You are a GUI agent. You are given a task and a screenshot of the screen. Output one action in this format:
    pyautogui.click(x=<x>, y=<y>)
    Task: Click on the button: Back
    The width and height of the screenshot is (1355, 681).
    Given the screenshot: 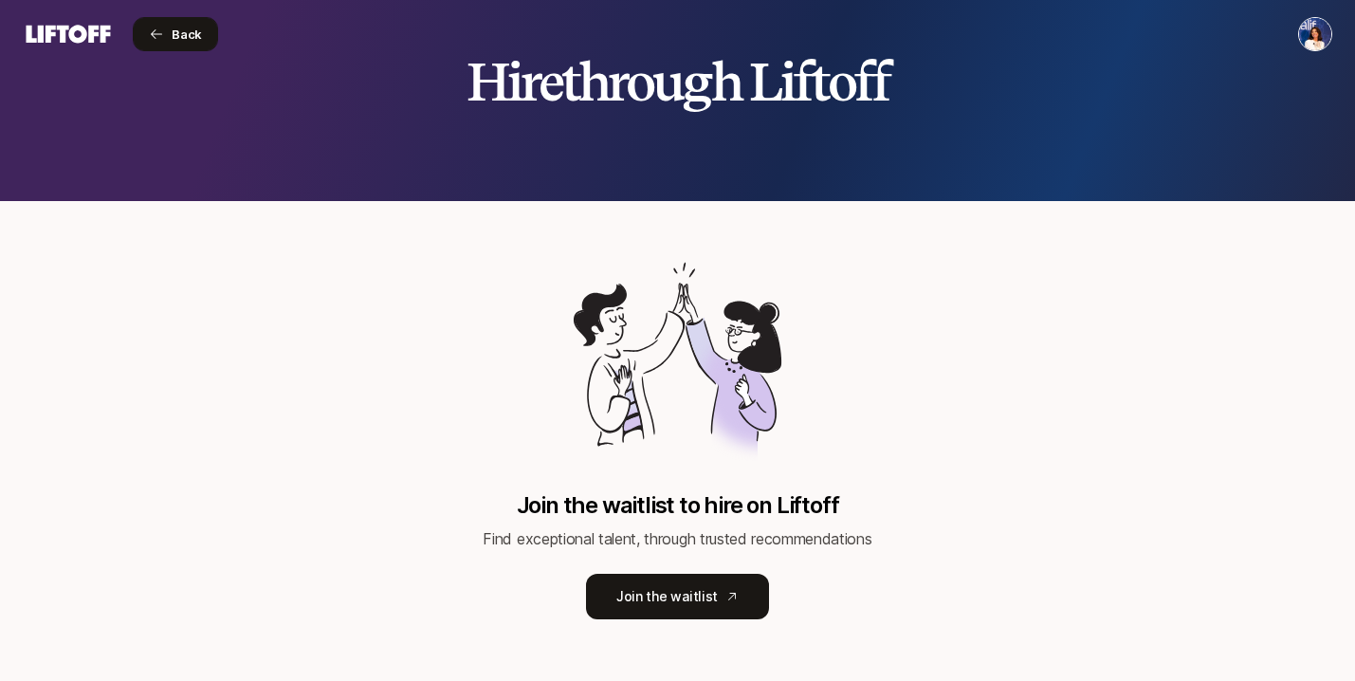 What is the action you would take?
    pyautogui.click(x=175, y=34)
    